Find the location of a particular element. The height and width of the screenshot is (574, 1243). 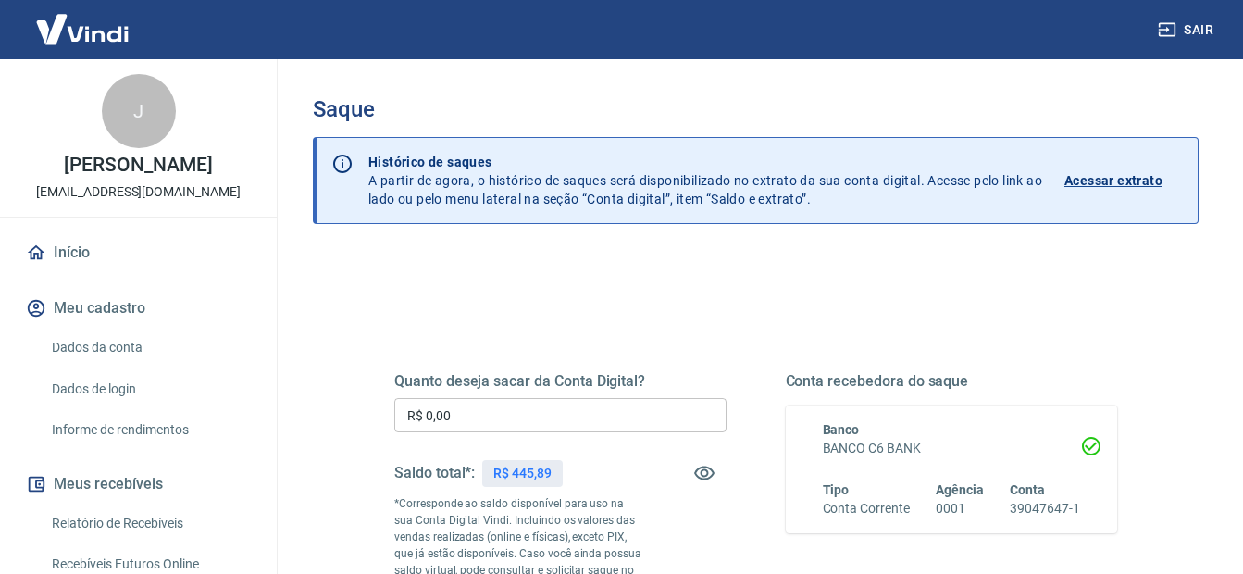

img: Vindi is located at coordinates (82, 29).